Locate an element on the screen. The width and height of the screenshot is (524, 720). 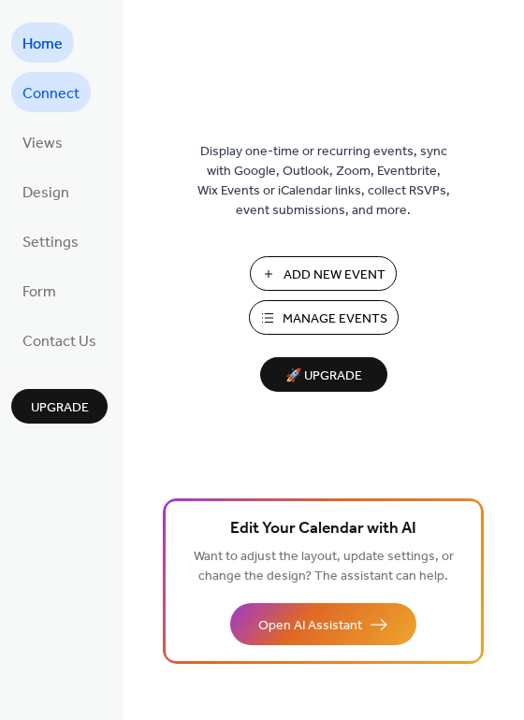
span: Design is located at coordinates (46, 193).